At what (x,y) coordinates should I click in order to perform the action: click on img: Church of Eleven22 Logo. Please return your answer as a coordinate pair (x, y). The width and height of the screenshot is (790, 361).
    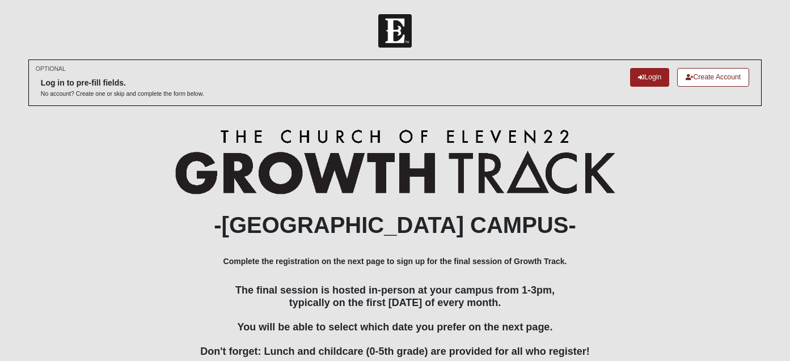
    Looking at the image, I should click on (394, 31).